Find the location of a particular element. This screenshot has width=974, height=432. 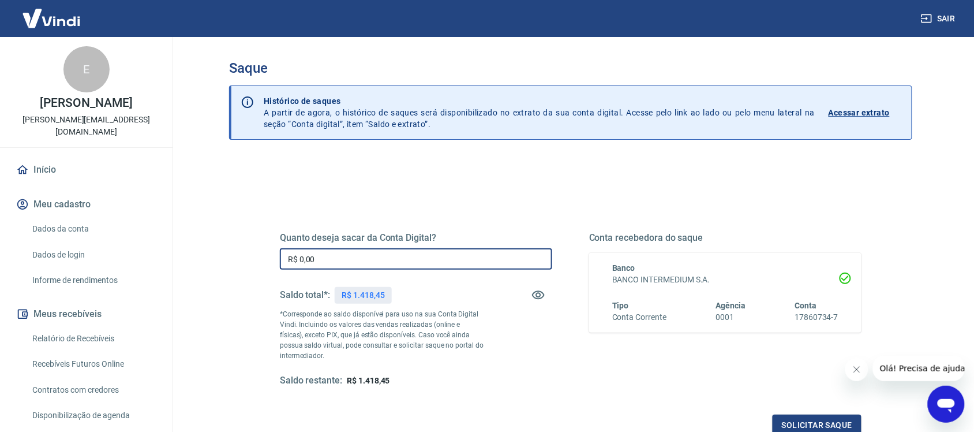

h6: BANCO INTERMEDIUM S.A. is located at coordinates (725, 279).